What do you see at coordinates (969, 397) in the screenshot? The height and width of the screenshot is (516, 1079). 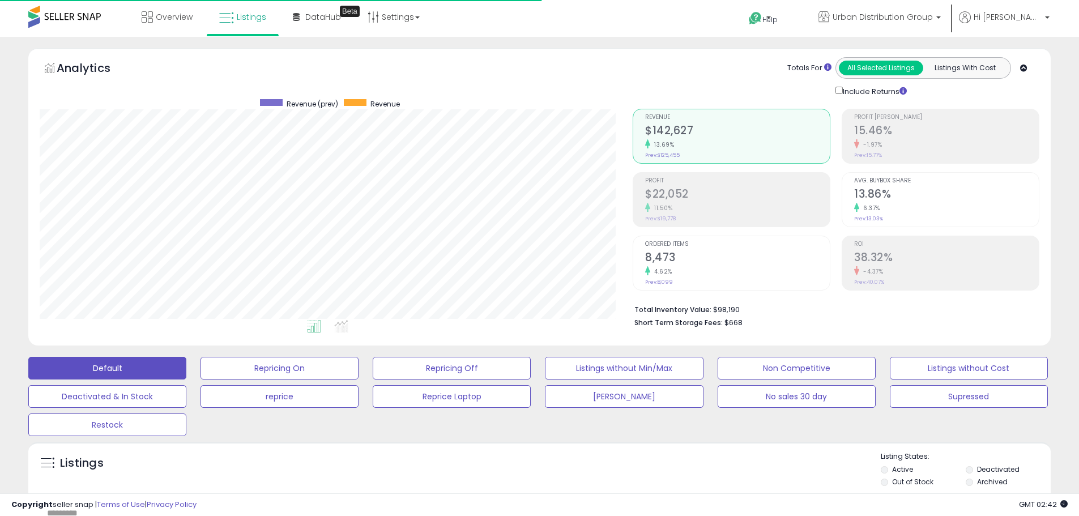 I see `button: Supressed` at bounding box center [969, 397].